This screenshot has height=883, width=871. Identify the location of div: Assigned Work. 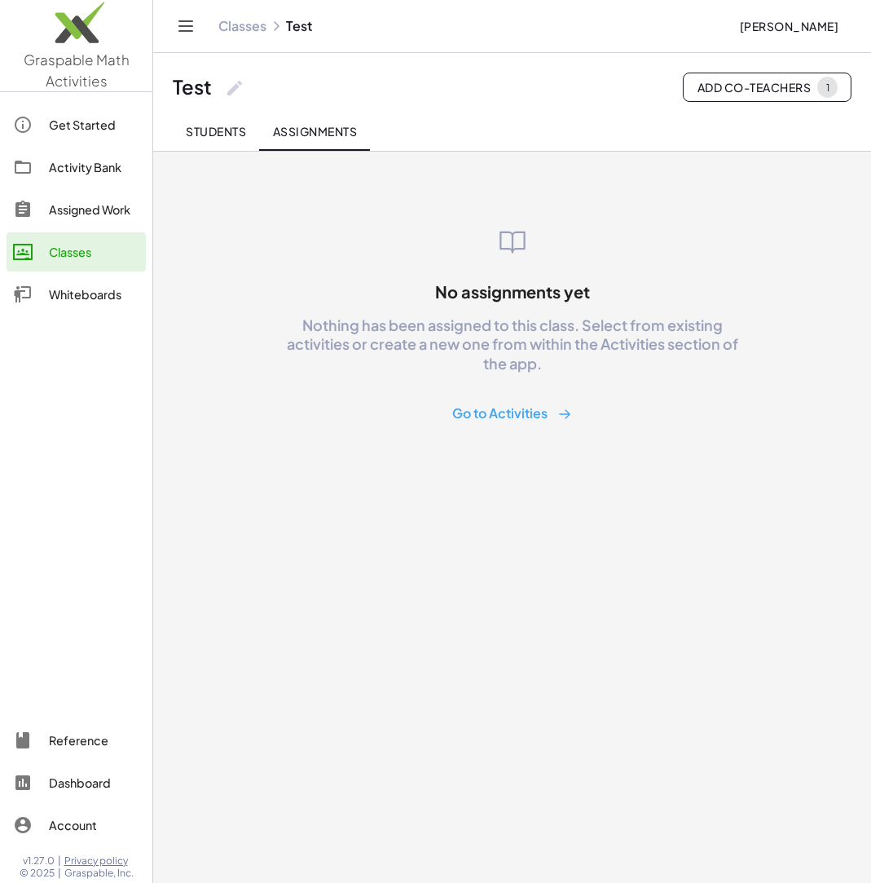
(94, 210).